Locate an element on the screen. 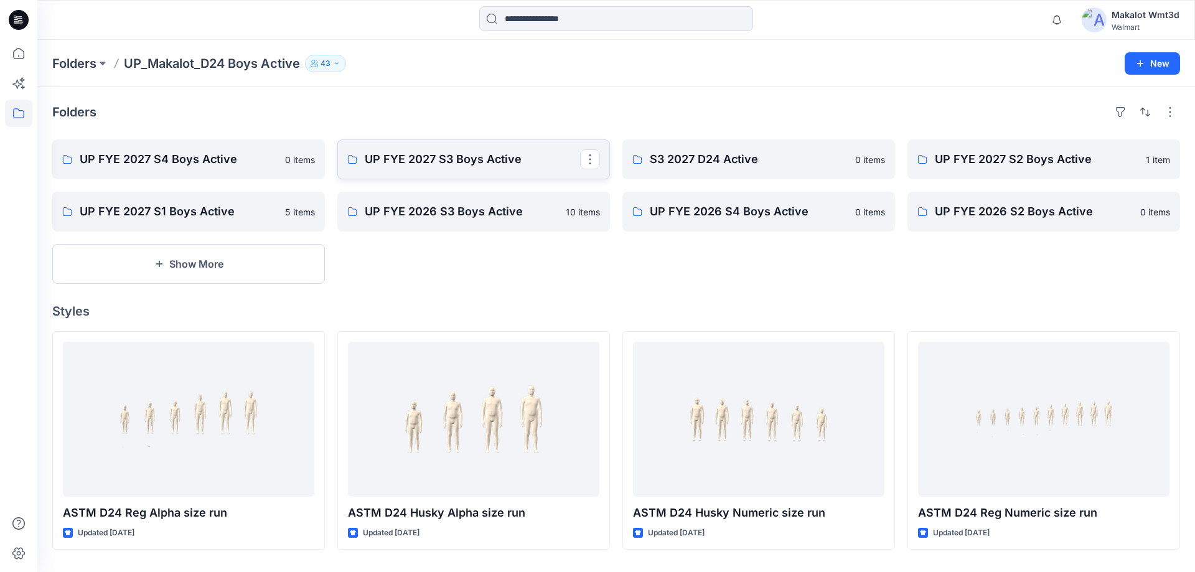 Image resolution: width=1195 pixels, height=572 pixels. p: S3 2027 D24 Active is located at coordinates (749, 159).